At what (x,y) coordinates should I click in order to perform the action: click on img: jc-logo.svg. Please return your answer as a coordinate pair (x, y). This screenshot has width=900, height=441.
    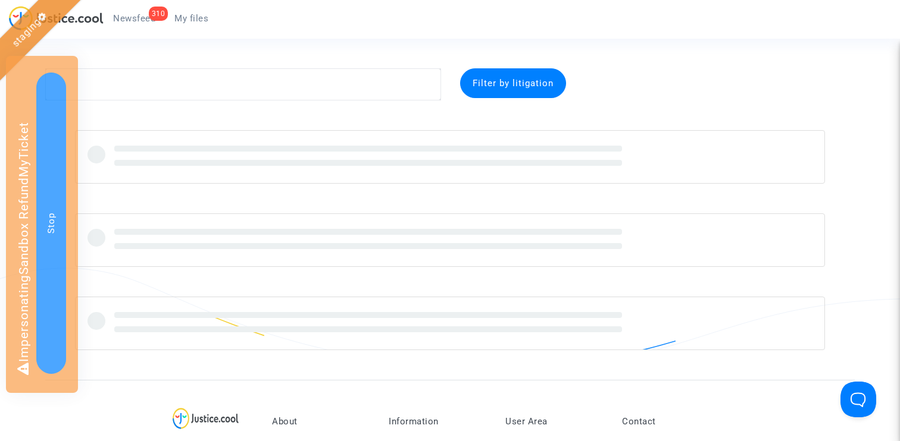
    Looking at the image, I should click on (56, 18).